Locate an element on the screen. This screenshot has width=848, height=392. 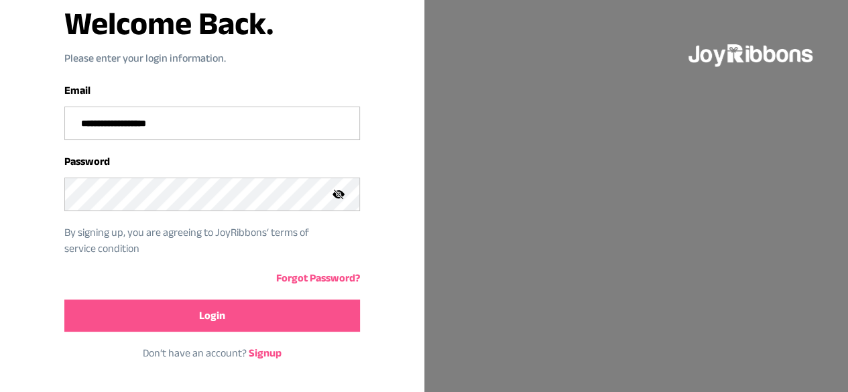
img: joyribbons is located at coordinates (751, 54).